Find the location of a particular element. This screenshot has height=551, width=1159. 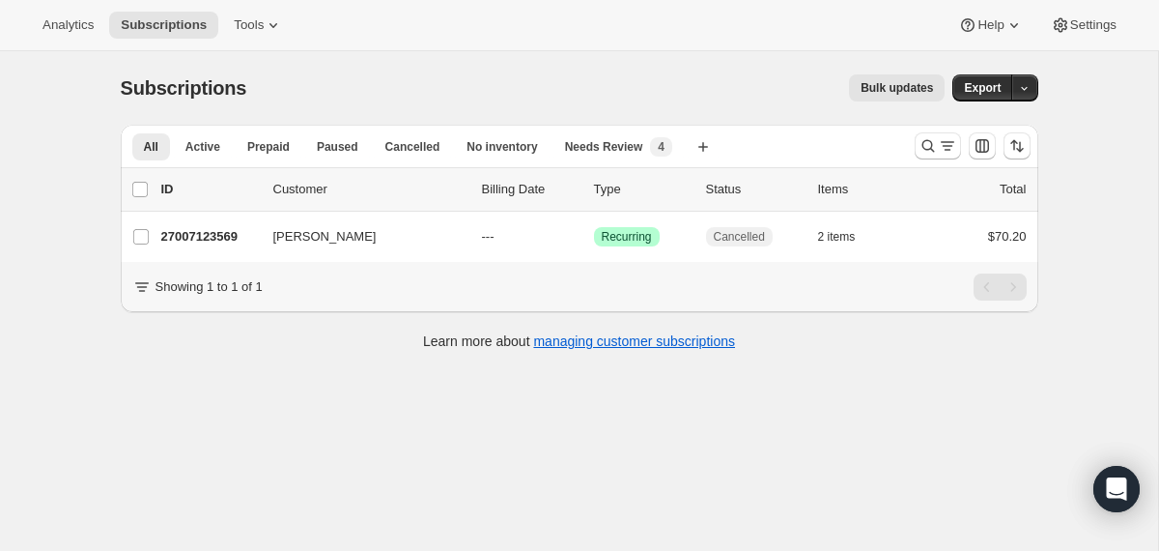

span: 2 items is located at coordinates (837, 237).